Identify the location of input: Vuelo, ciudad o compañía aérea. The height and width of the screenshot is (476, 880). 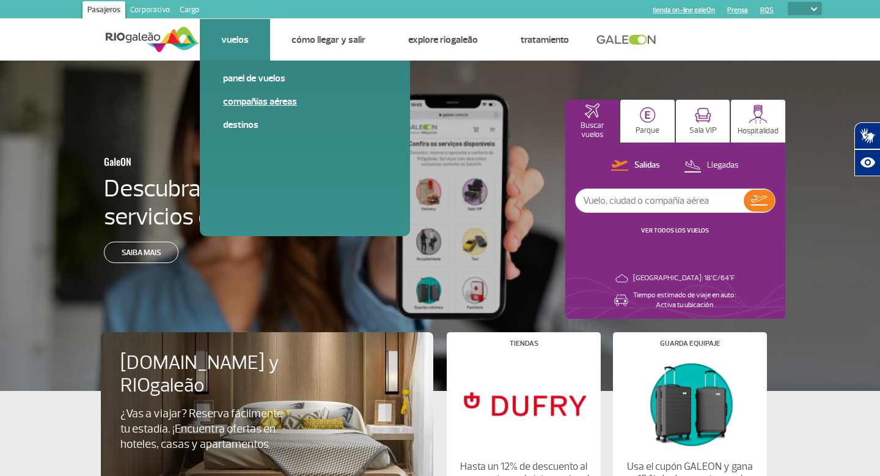
(659, 200).